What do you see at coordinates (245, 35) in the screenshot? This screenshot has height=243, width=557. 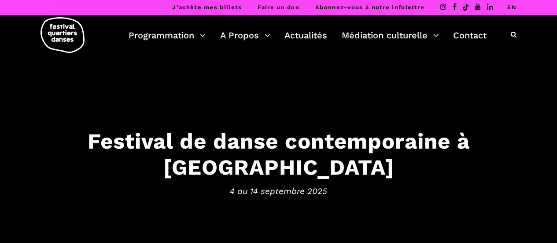 I see `a: A Propos` at bounding box center [245, 35].